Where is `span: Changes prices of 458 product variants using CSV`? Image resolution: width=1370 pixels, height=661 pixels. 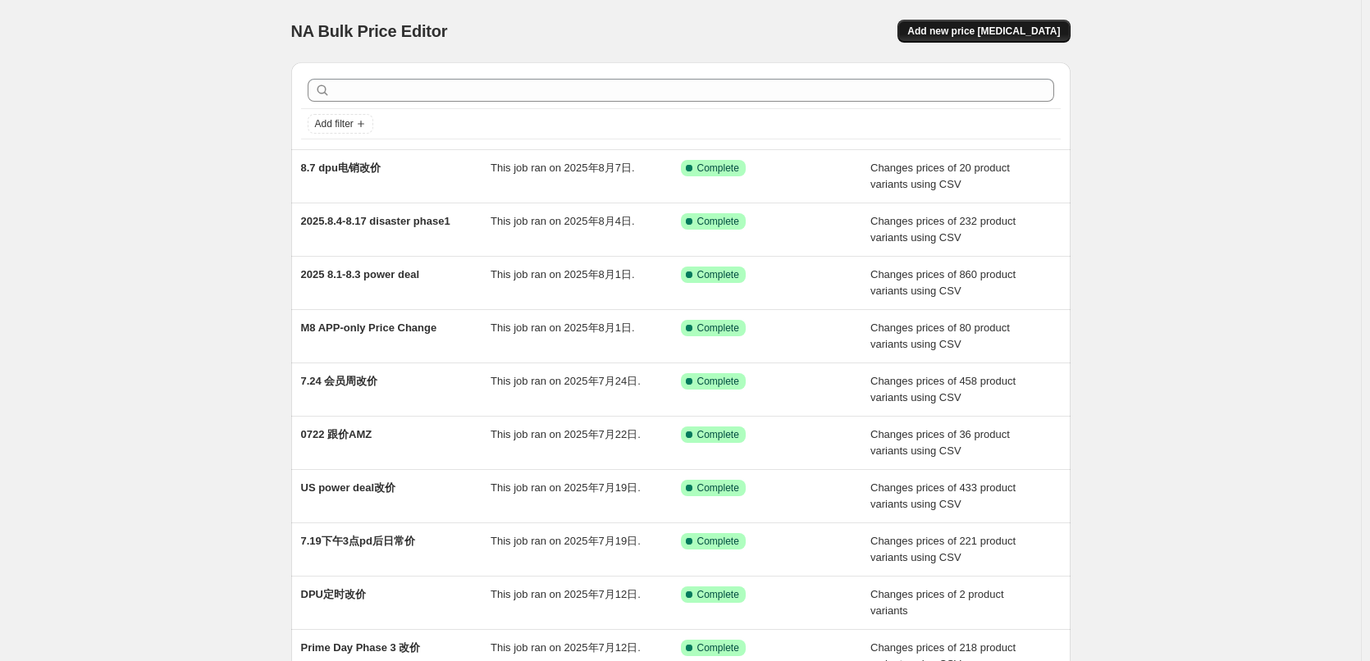
span: Changes prices of 458 product variants using CSV is located at coordinates (942, 389).